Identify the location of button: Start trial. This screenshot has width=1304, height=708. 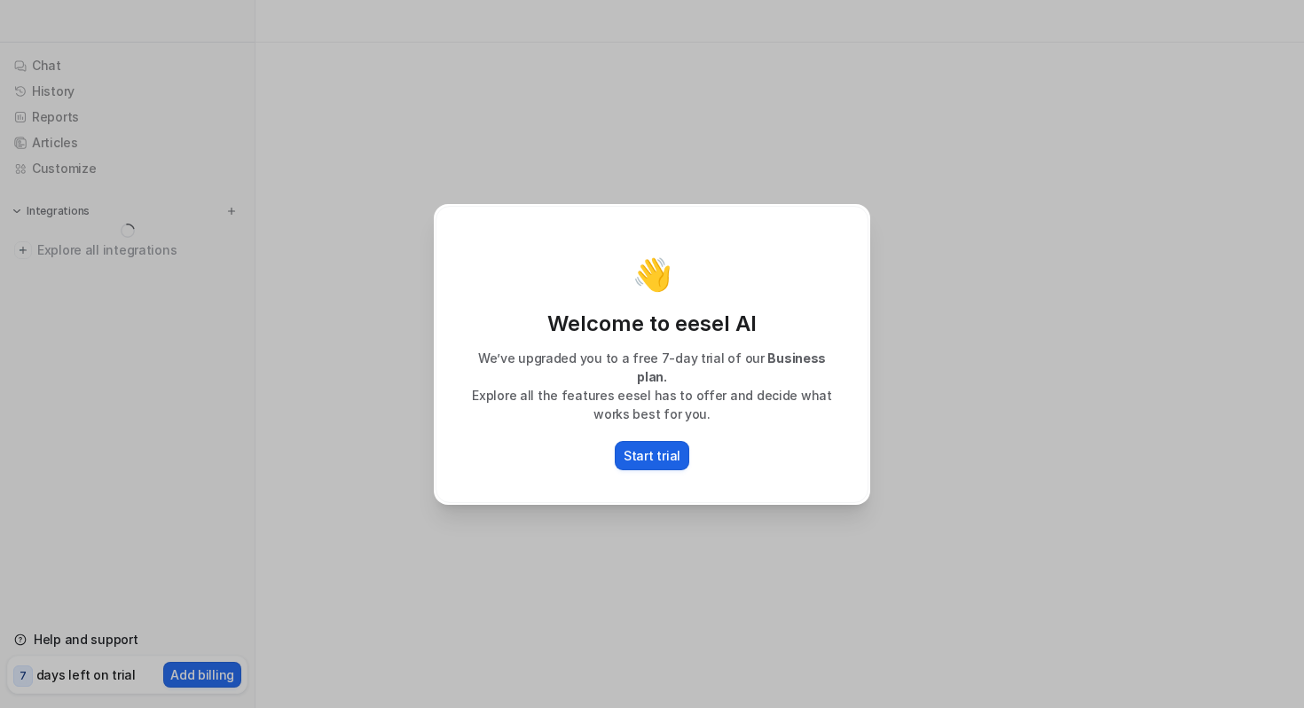
(652, 455).